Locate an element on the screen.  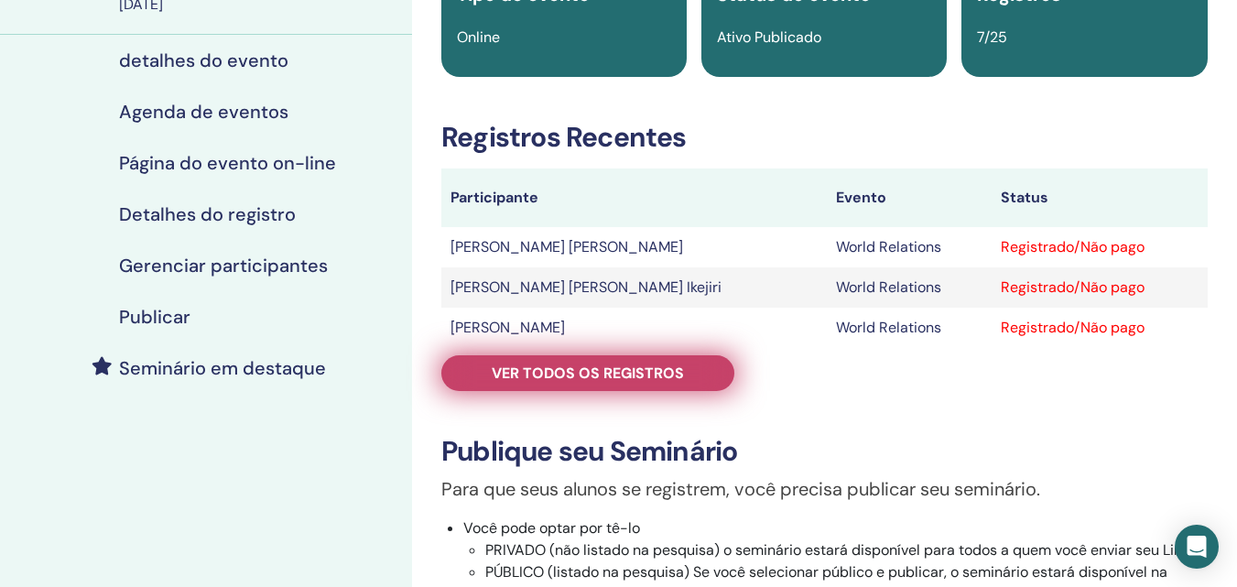
h3: Registros Recentes is located at coordinates (824, 137).